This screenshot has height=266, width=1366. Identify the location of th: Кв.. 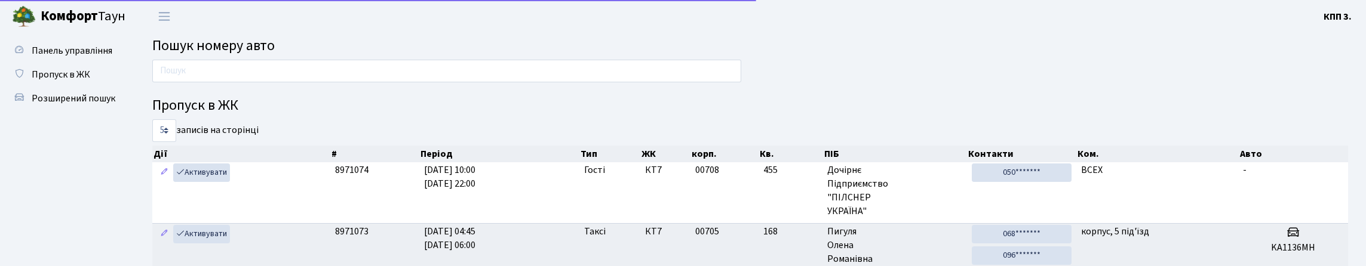
(791, 154).